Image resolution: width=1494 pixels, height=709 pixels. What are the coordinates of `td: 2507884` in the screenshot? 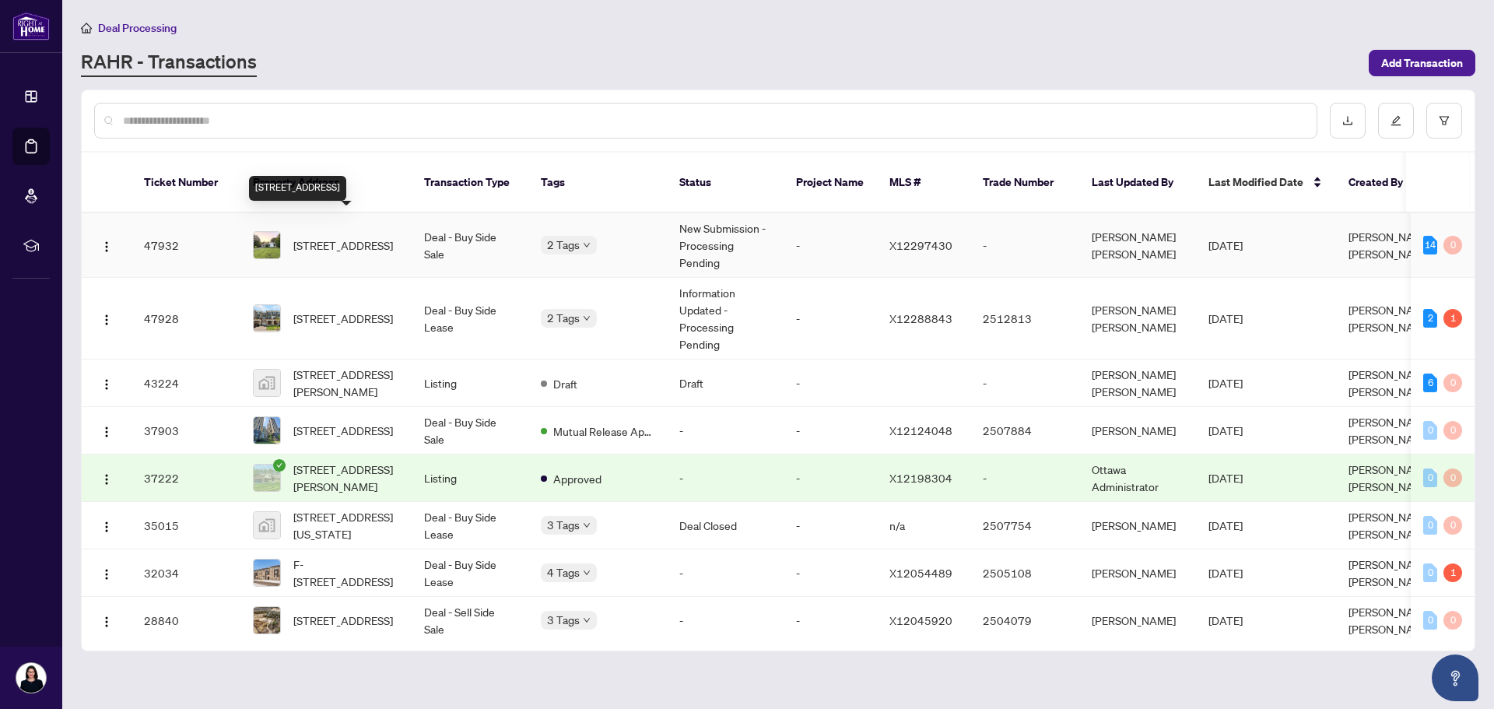 It's located at (1025, 430).